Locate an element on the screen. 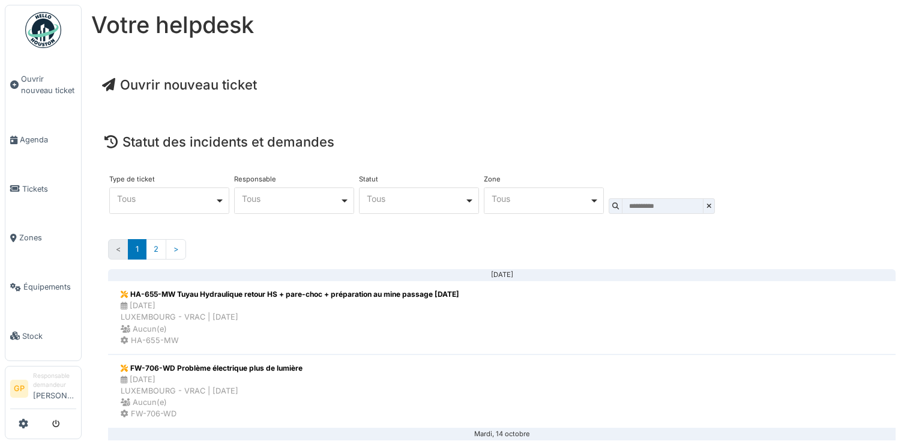 Image resolution: width=922 pixels, height=444 pixels. span: Équipements is located at coordinates (50, 286).